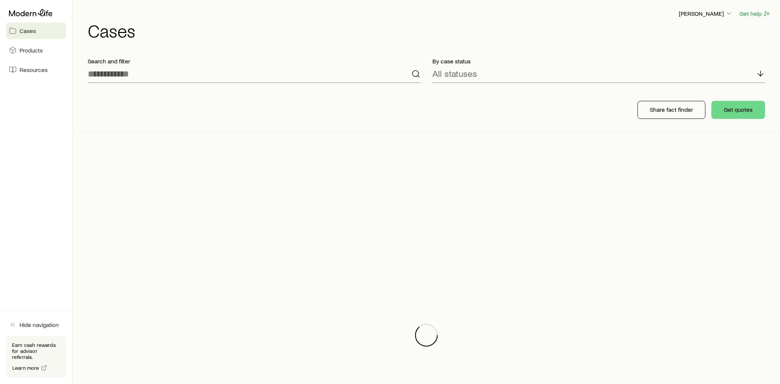 The width and height of the screenshot is (780, 384). Describe the element at coordinates (254, 61) in the screenshot. I see `p: Search and filter` at that location.